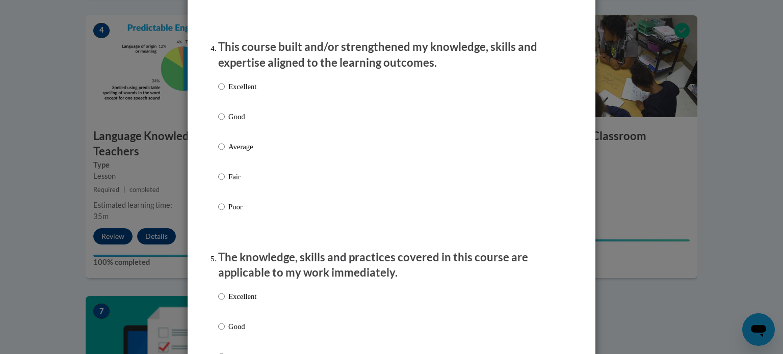 The image size is (783, 354). Describe the element at coordinates (392, 55) in the screenshot. I see `p: This course built and/or strengthened my knowledge, skills and expertise aligned to the learning ...` at that location.